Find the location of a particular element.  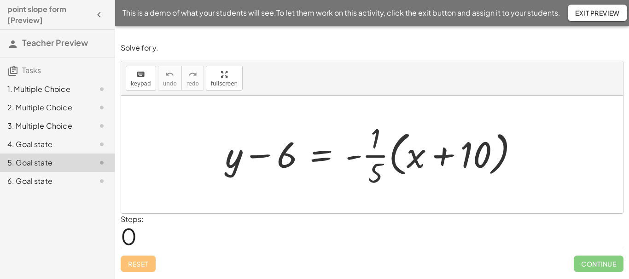

span: redo is located at coordinates (192, 84).